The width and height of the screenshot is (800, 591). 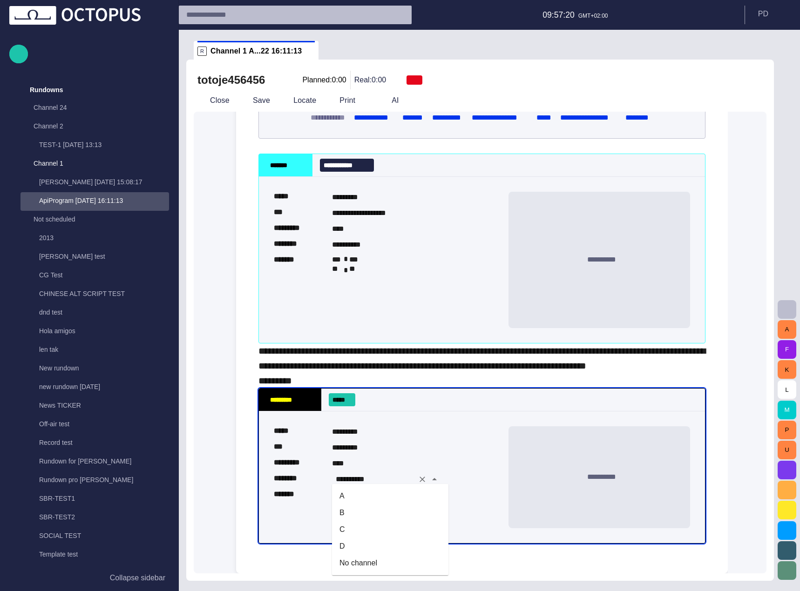 I want to click on p: SBR-TEST1, so click(x=104, y=498).